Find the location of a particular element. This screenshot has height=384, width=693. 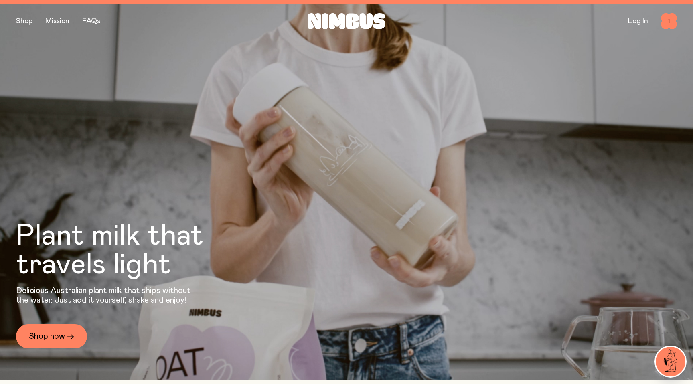

p: Delicious Australian plant milk that ships without the water. Just add it yourself, shake and enjoy! is located at coordinates (106, 295).